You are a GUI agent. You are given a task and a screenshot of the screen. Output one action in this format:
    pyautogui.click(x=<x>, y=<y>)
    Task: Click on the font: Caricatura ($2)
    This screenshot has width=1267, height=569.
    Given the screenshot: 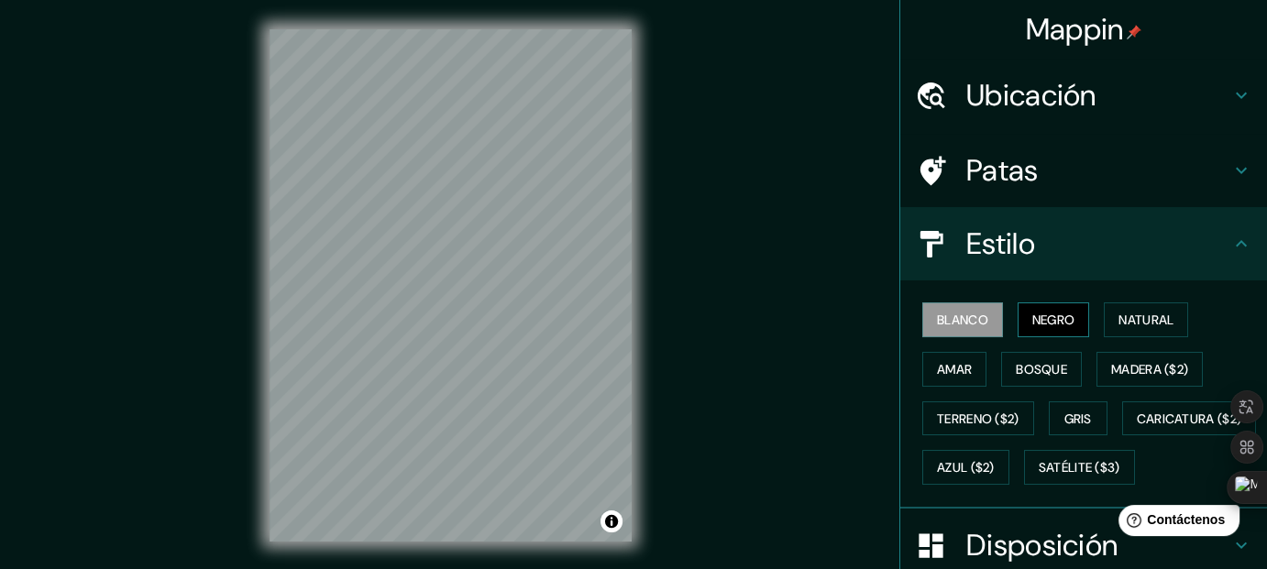 What is the action you would take?
    pyautogui.click(x=1189, y=419)
    